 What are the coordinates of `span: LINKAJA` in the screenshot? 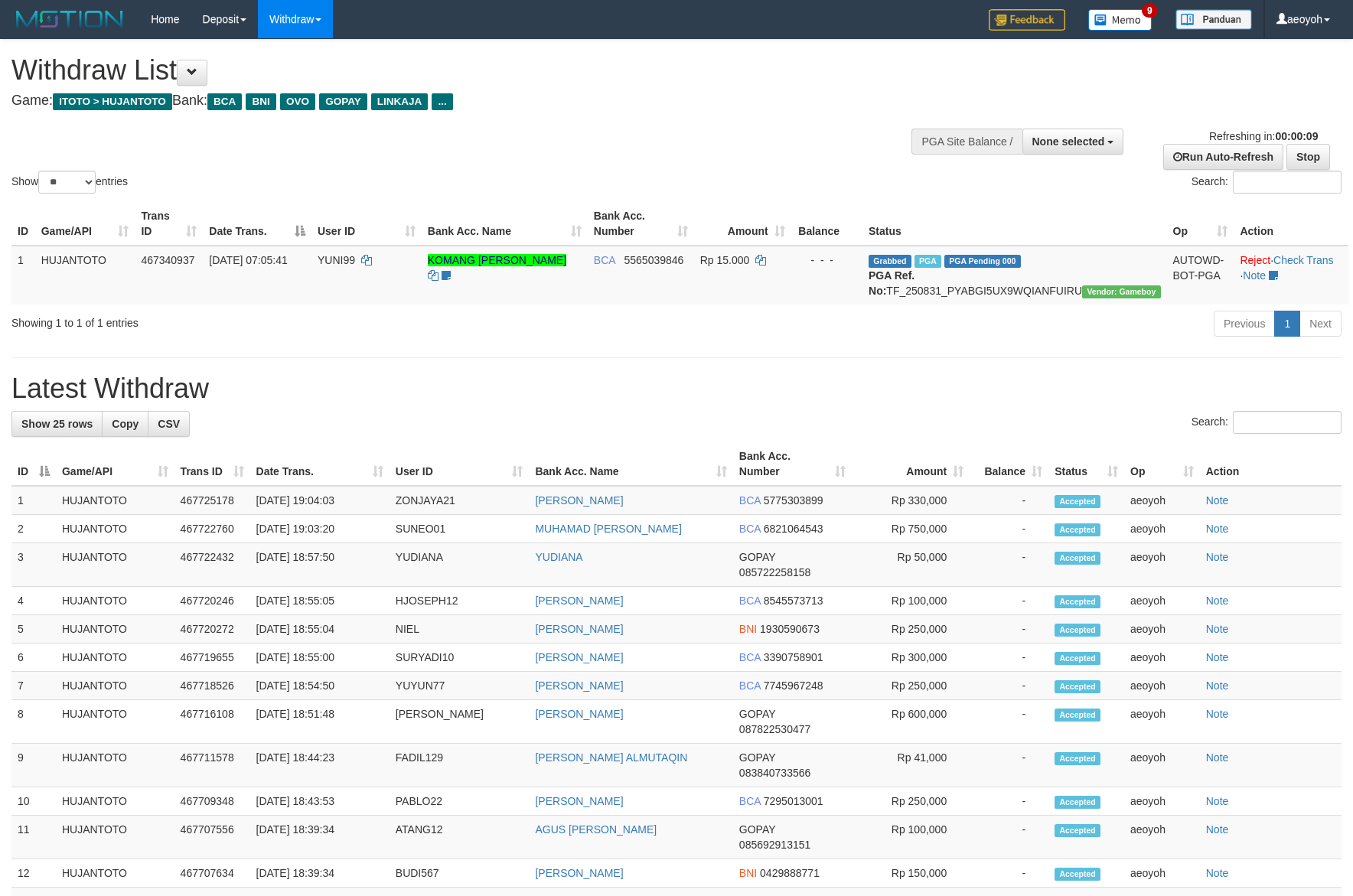 It's located at (399, 102).